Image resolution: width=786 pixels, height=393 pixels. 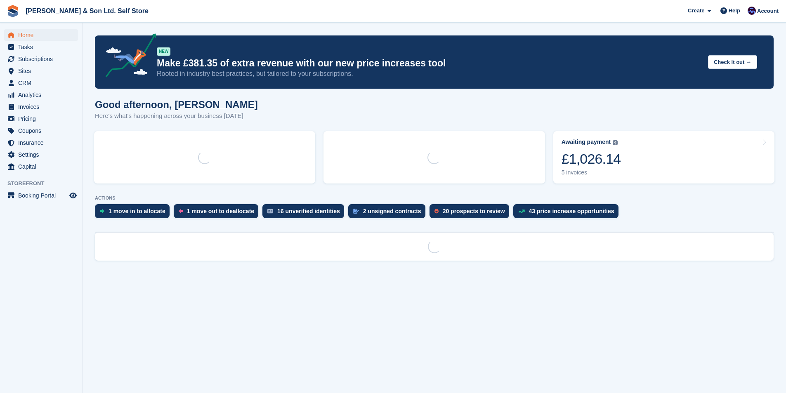 What do you see at coordinates (664, 157) in the screenshot?
I see `a: Awaiting payment £1,026.14 5 invoices` at bounding box center [664, 157].